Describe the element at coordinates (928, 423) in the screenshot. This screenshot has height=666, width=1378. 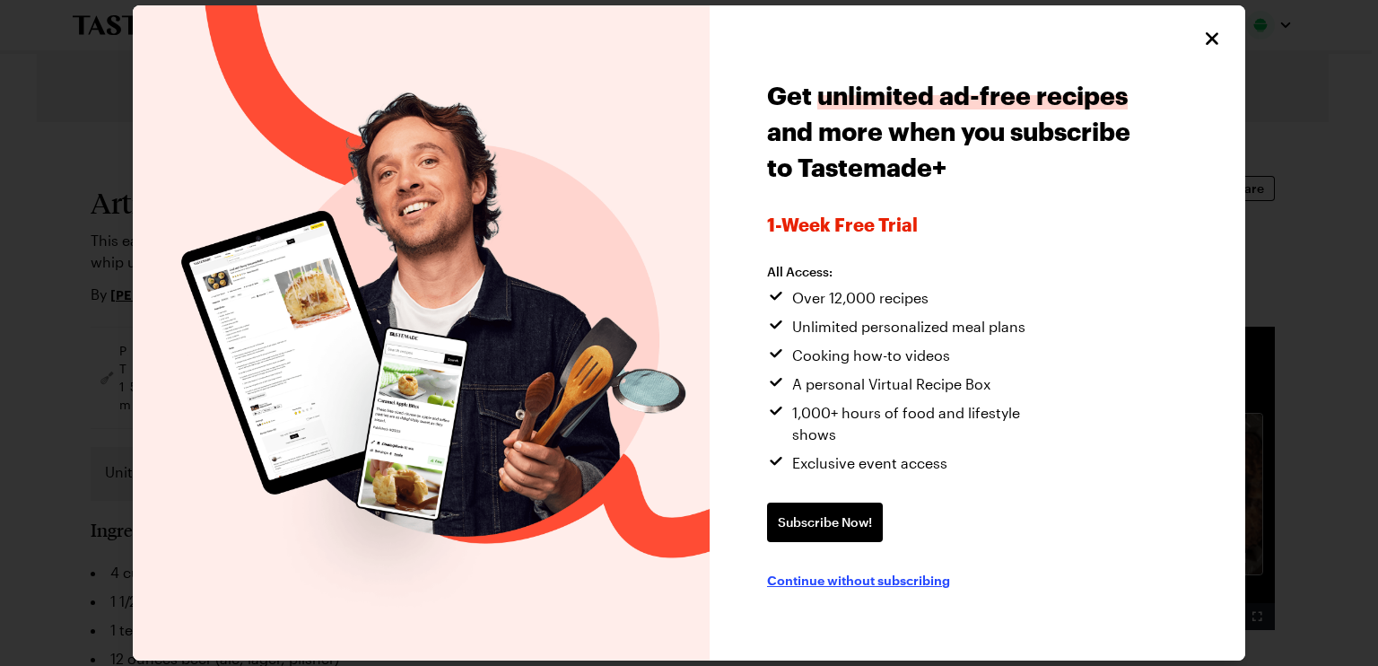
I see `span: 1,000+ hours of food and lifestyle shows` at that location.